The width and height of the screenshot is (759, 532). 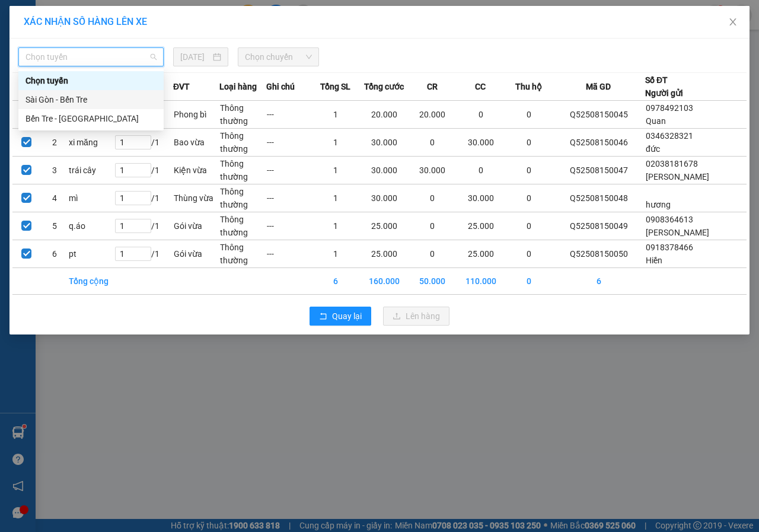 What do you see at coordinates (670, 136) in the screenshot?
I see `span: 0346328321` at bounding box center [670, 136].